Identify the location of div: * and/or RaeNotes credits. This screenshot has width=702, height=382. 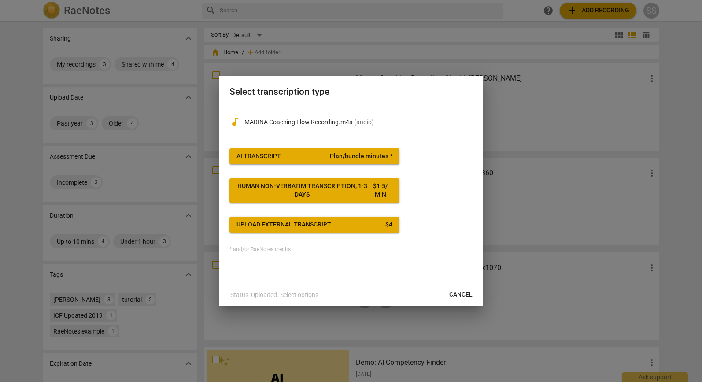
(351, 250).